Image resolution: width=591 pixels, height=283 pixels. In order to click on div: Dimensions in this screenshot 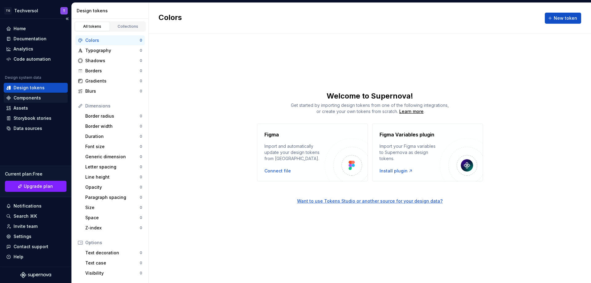, I will do `click(114, 106)`.